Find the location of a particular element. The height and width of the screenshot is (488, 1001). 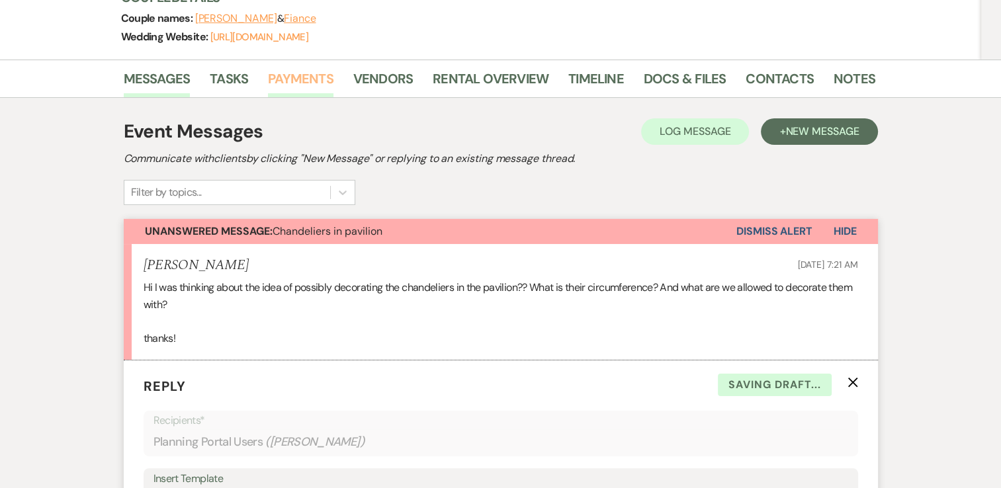

a: Docs & Files is located at coordinates (684, 83).